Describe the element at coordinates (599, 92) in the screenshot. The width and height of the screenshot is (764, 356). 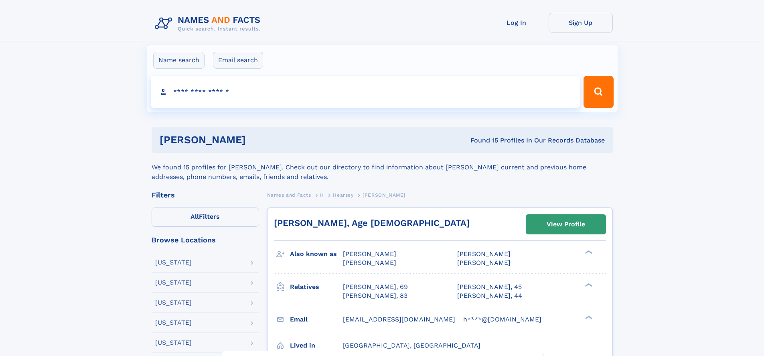
I see `button: Search Button` at that location.